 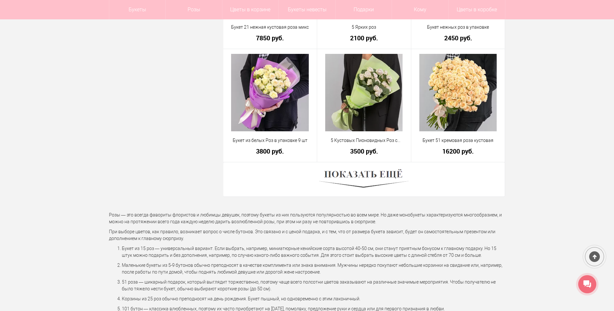 What do you see at coordinates (314, 252) in the screenshot?
I see `p: Букет из 15 роз — универсальный вариант. Если выбрать, например, миниатюрные кенийские сорта высо...` at bounding box center [314, 252].